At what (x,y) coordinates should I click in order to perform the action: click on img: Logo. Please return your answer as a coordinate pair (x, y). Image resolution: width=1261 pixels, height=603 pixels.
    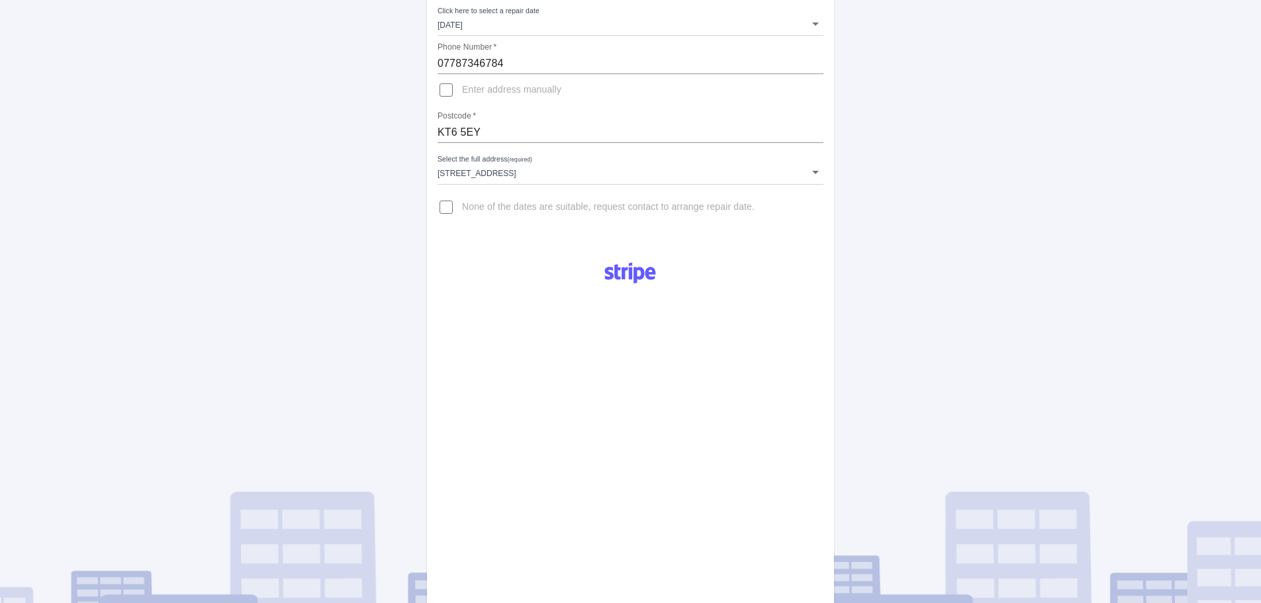
    Looking at the image, I should click on (630, 273).